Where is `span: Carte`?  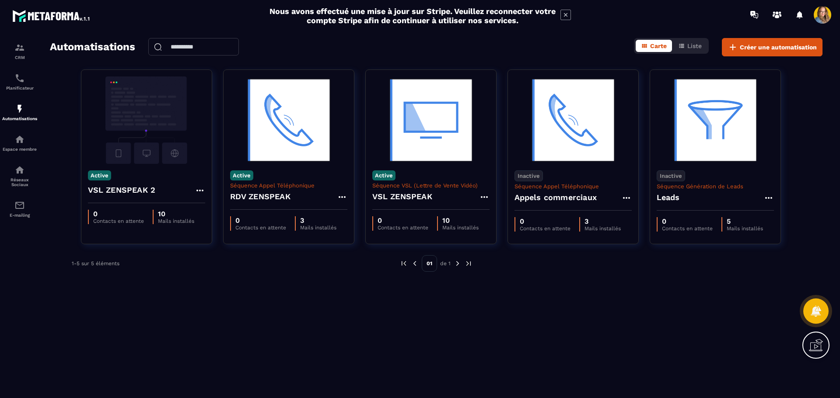
span: Carte is located at coordinates (658, 46).